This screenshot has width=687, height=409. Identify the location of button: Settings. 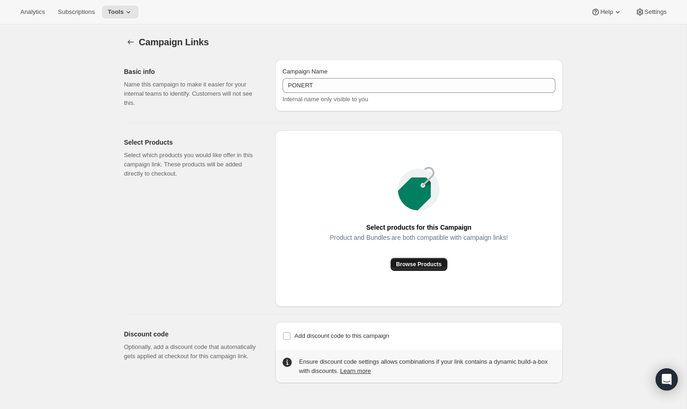
(651, 12).